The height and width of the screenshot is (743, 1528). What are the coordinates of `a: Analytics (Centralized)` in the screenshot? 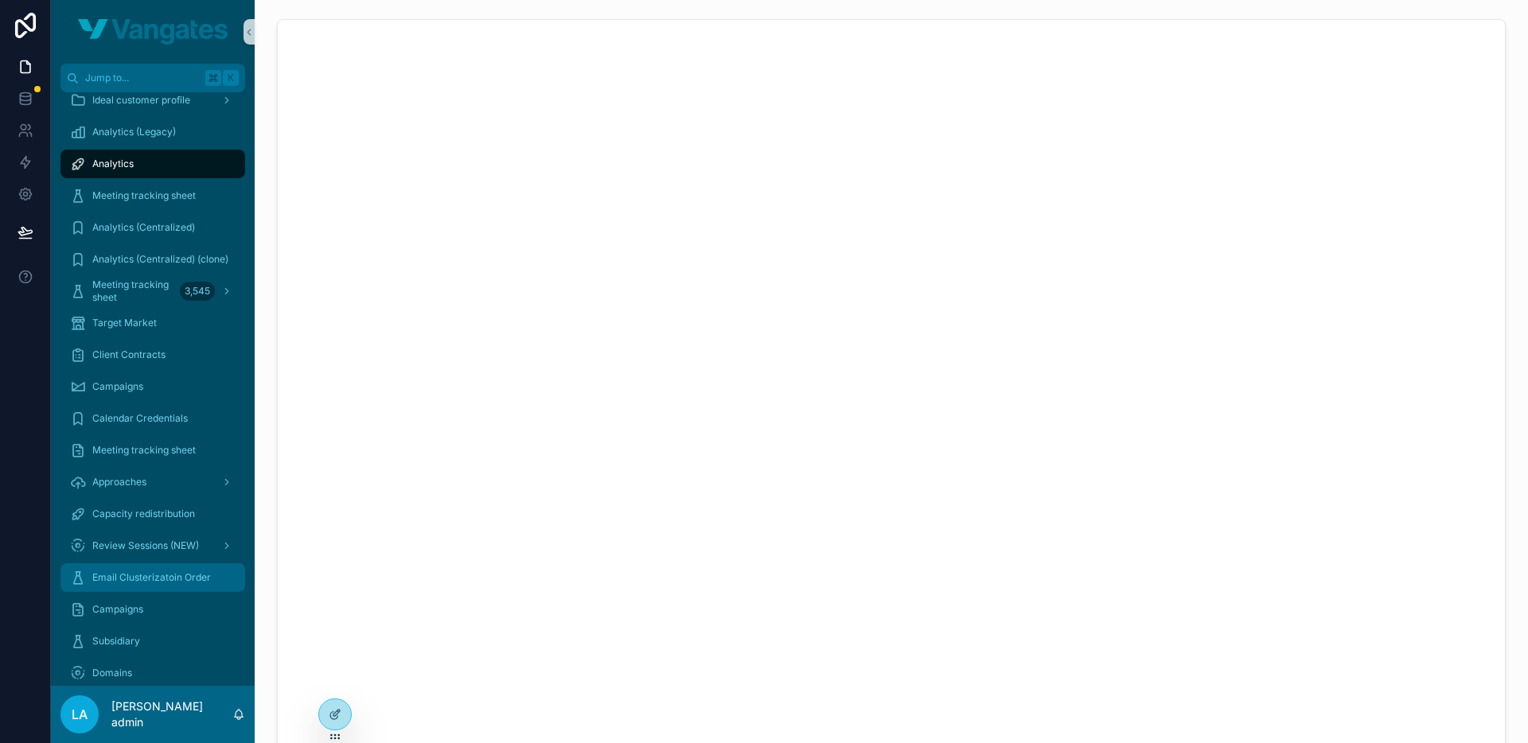 It's located at (153, 228).